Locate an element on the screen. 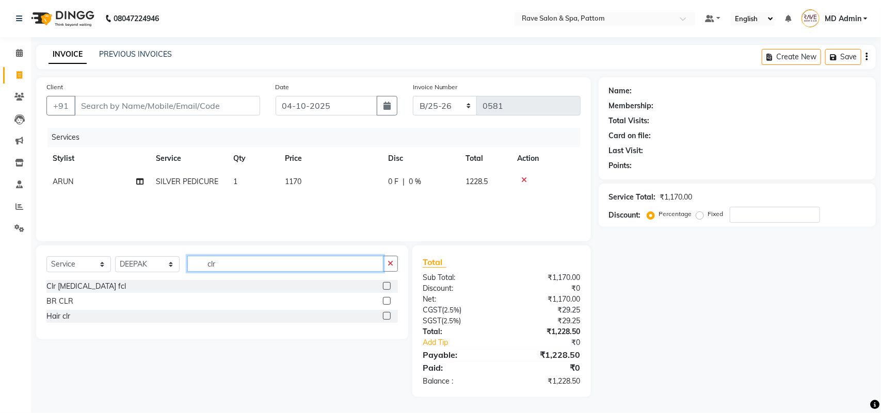 The height and width of the screenshot is (413, 881). button: +91 is located at coordinates (61, 106).